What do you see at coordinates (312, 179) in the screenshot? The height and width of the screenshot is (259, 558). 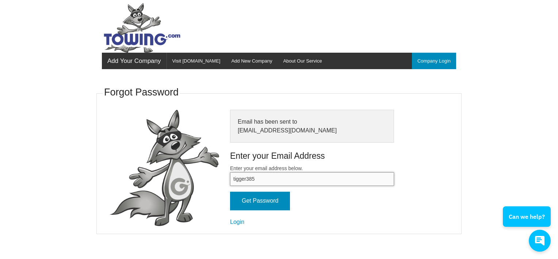 I see `input: Enter your email address below.` at bounding box center [312, 179].